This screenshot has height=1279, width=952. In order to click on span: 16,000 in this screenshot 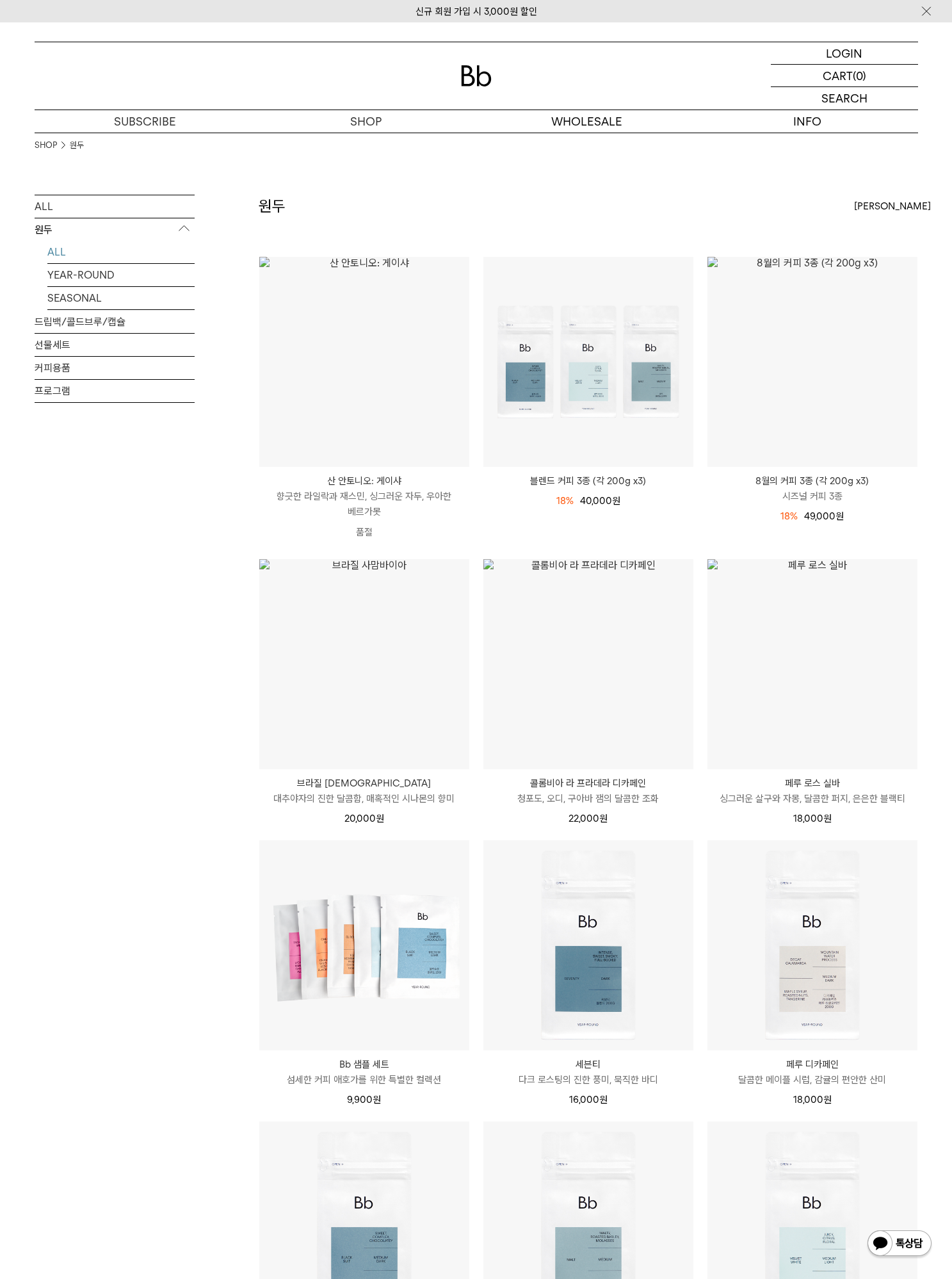, I will do `click(588, 1100)`.